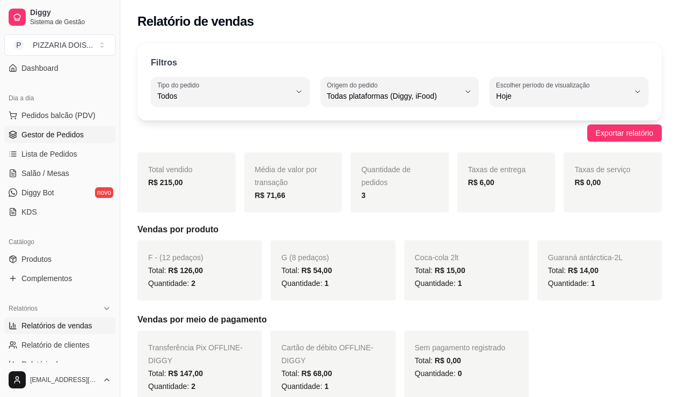  Describe the element at coordinates (317, 374) in the screenshot. I see `span: R$ 68,00` at that location.